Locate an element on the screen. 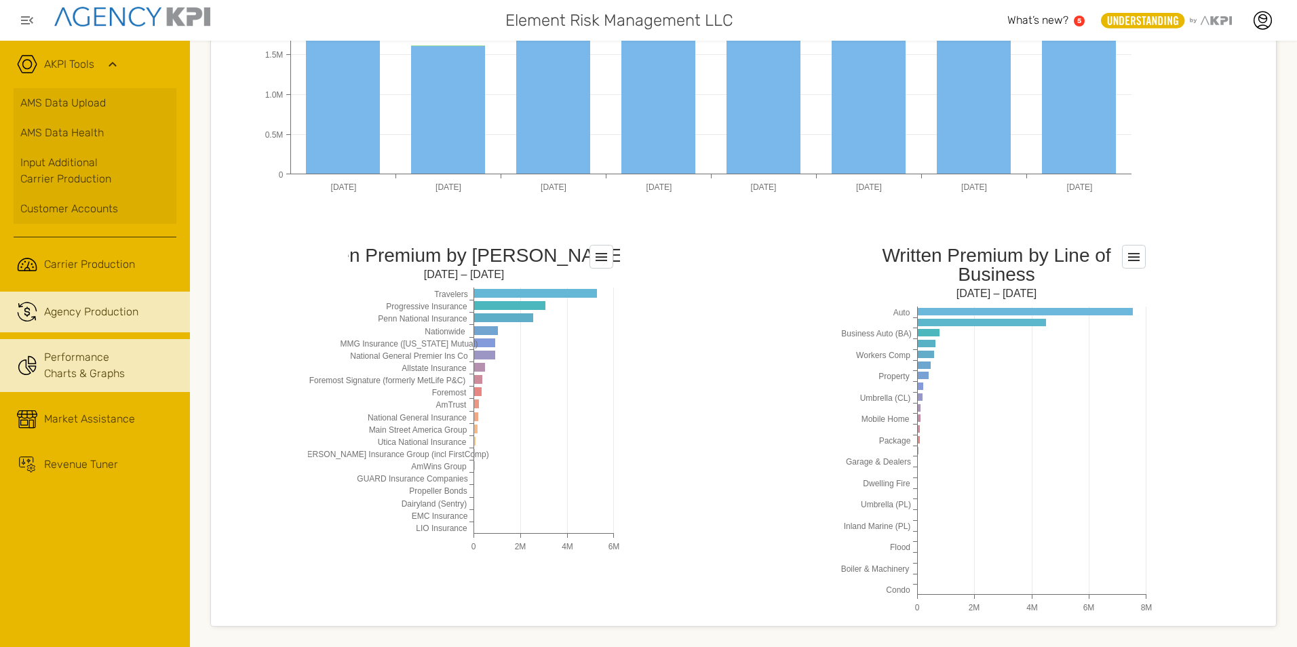  tspan: Written Premium by Line of is located at coordinates (996, 255).